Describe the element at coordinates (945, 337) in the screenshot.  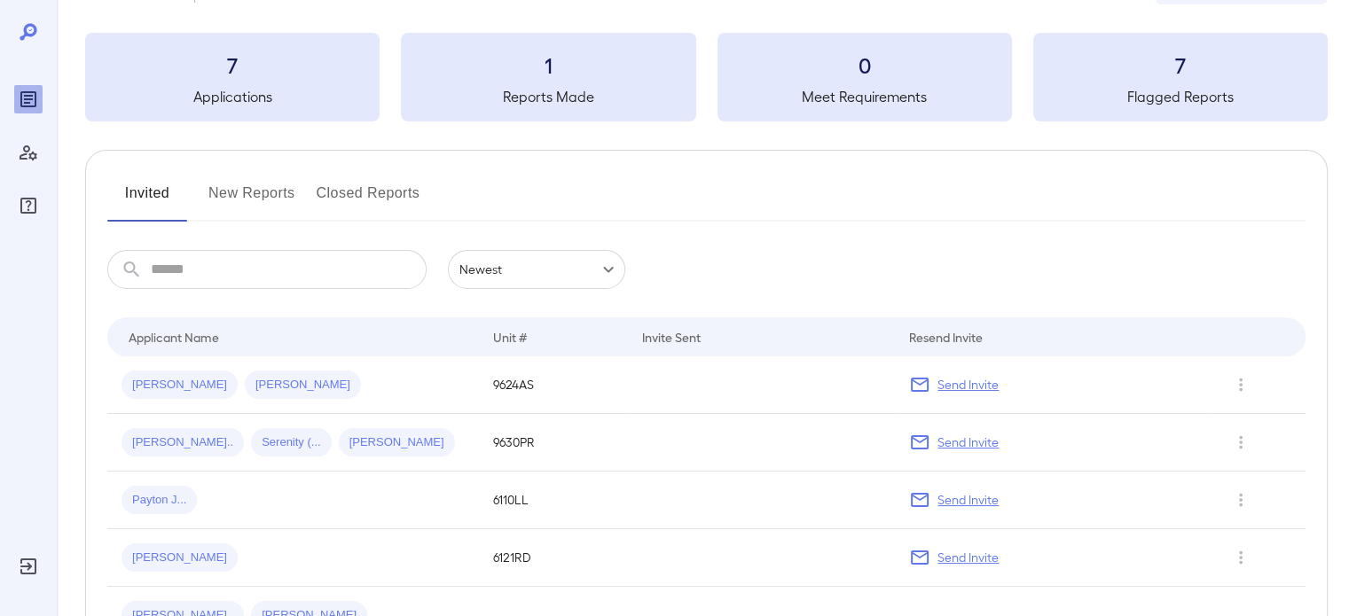
I see `div: Resend Invite` at that location.